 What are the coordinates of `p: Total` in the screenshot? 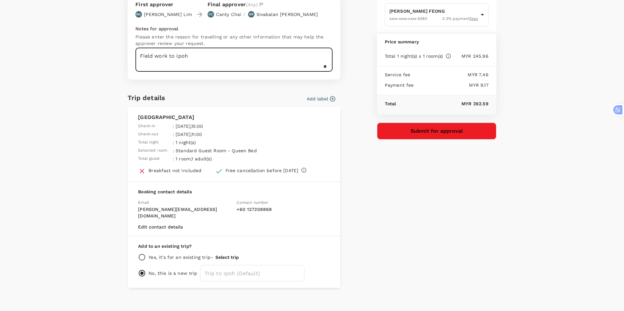 It's located at (390, 104).